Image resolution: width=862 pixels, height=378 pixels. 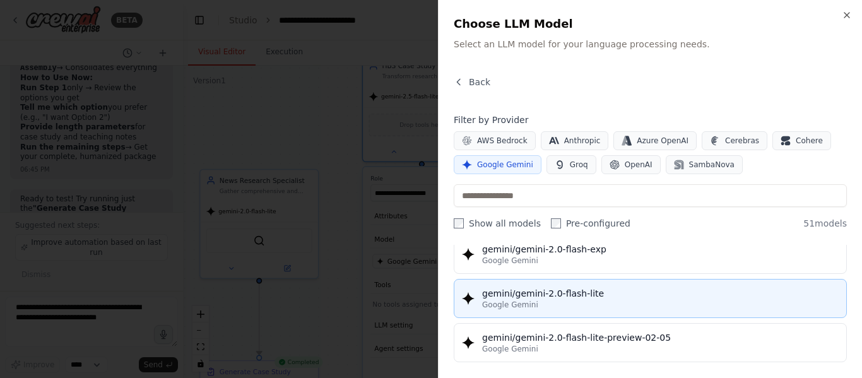 I want to click on input: Show all models, so click(x=459, y=223).